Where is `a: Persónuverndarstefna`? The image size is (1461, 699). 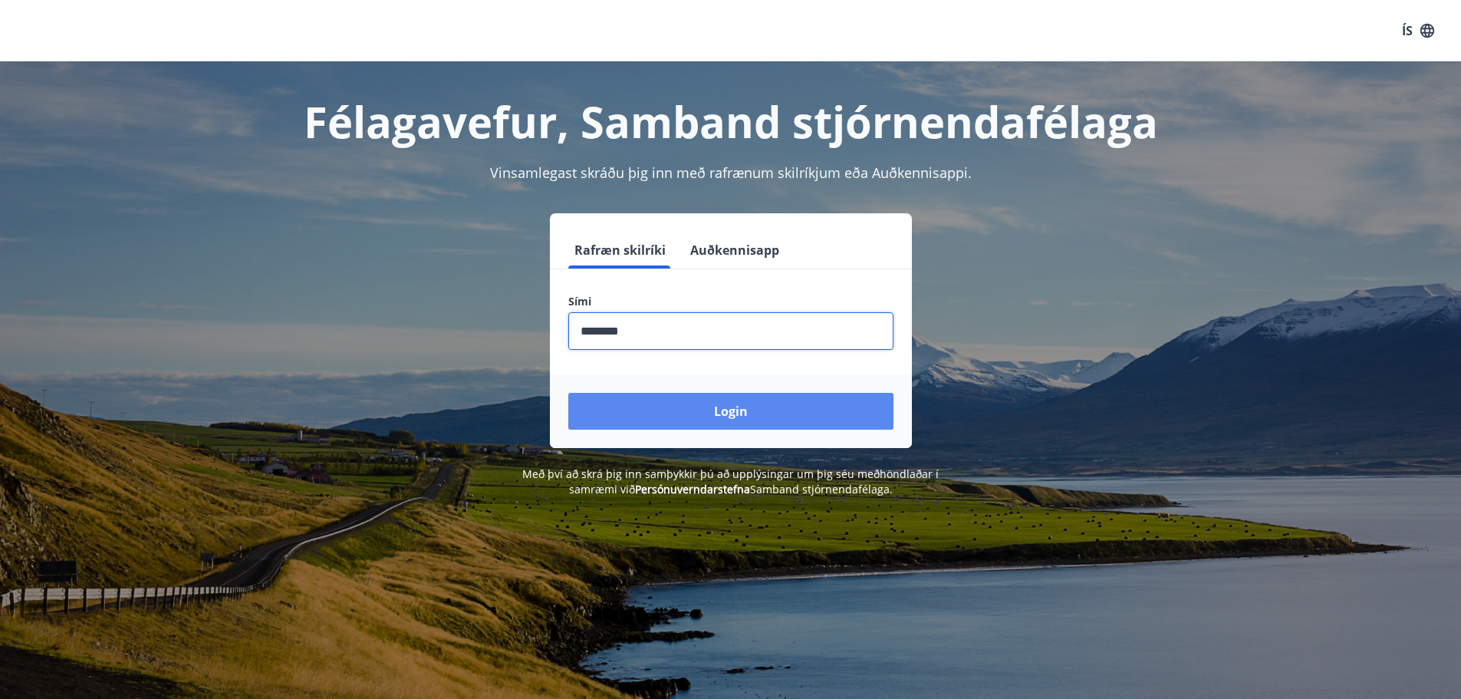
a: Persónuverndarstefna is located at coordinates (693, 489).